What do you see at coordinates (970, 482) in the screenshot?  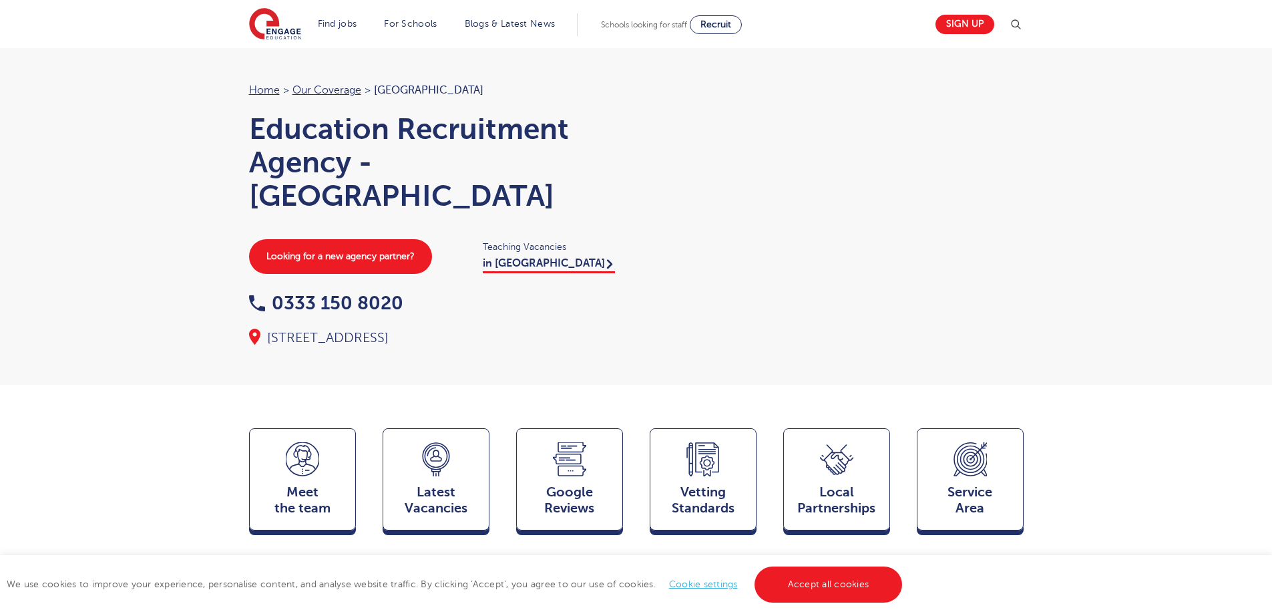 I see `a: ServiceArea` at bounding box center [970, 482].